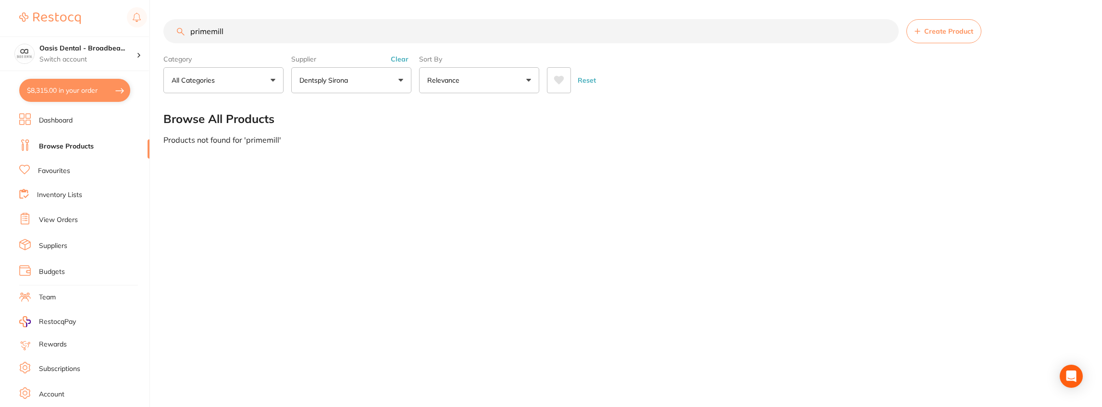 The image size is (1102, 407). What do you see at coordinates (66, 147) in the screenshot?
I see `a: Browse Products` at bounding box center [66, 147].